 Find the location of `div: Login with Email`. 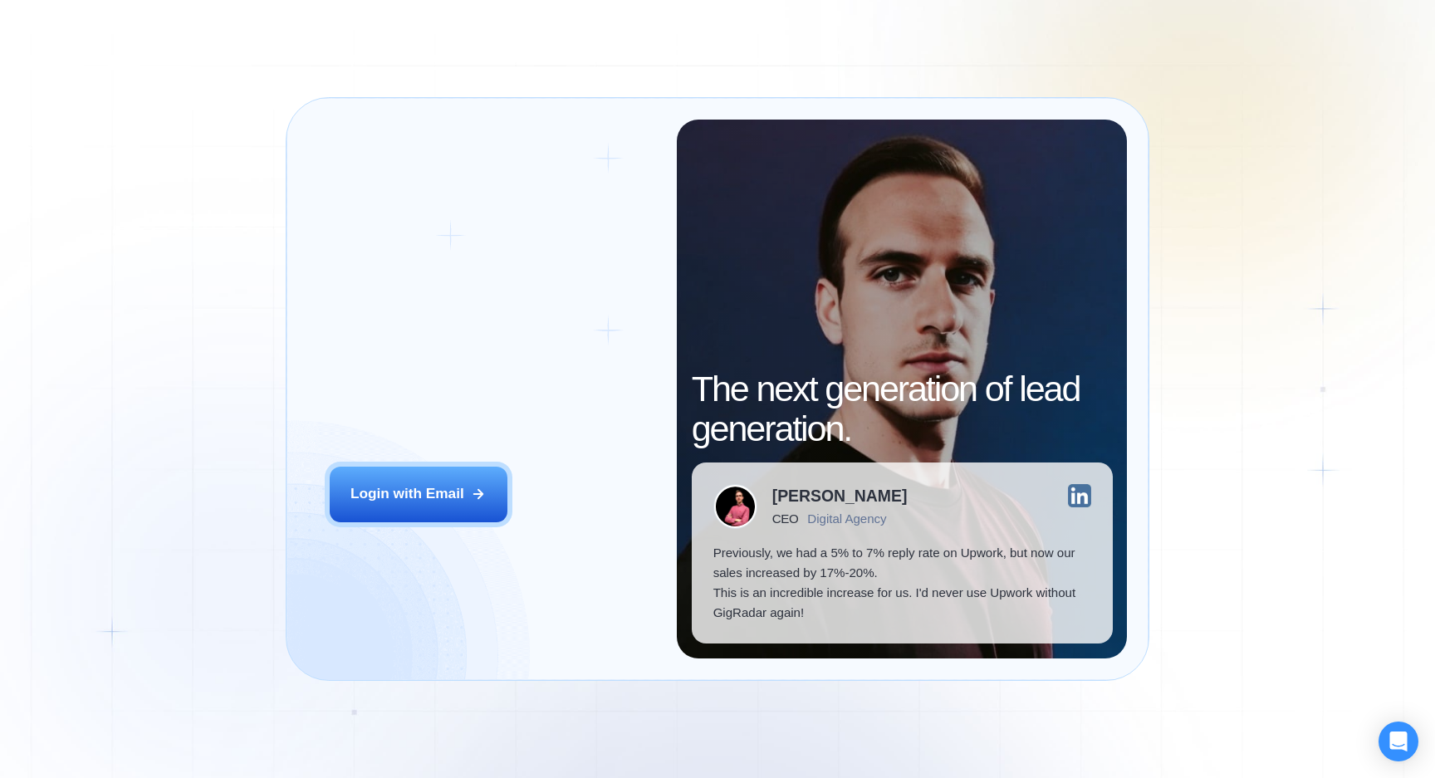

div: Login with Email is located at coordinates (407, 494).